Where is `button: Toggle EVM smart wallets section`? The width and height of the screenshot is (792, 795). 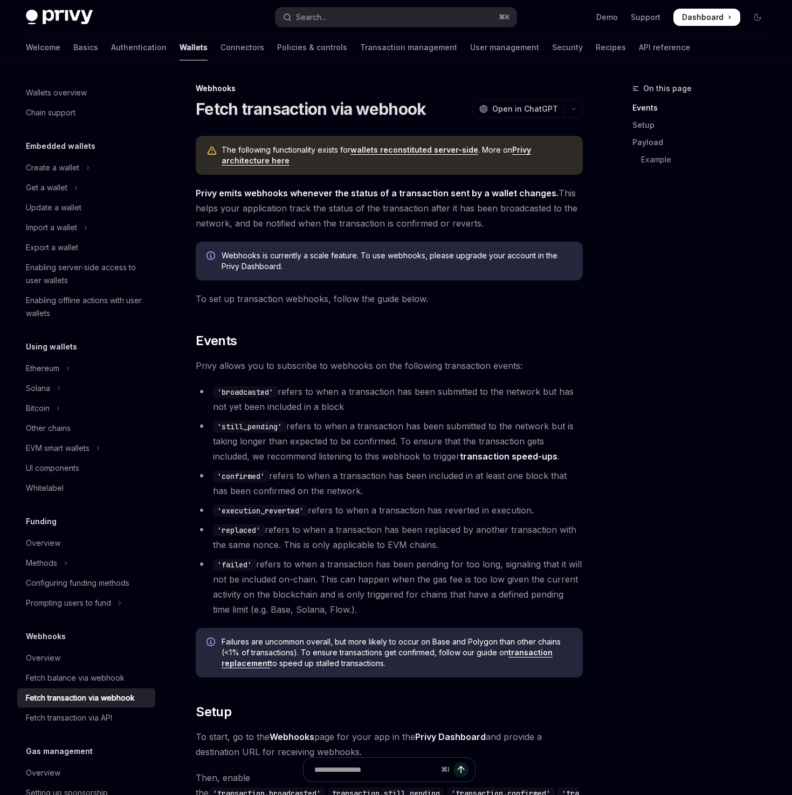 button: Toggle EVM smart wallets section is located at coordinates (86, 448).